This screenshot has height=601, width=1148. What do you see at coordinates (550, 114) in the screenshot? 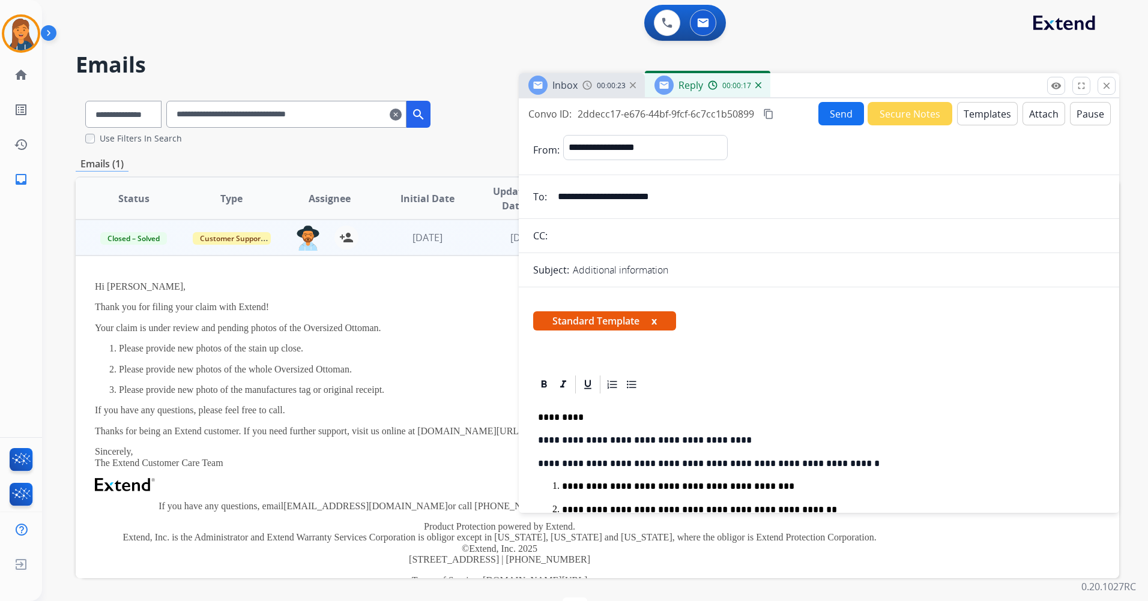
I see `p: Convo ID:` at bounding box center [550, 114].